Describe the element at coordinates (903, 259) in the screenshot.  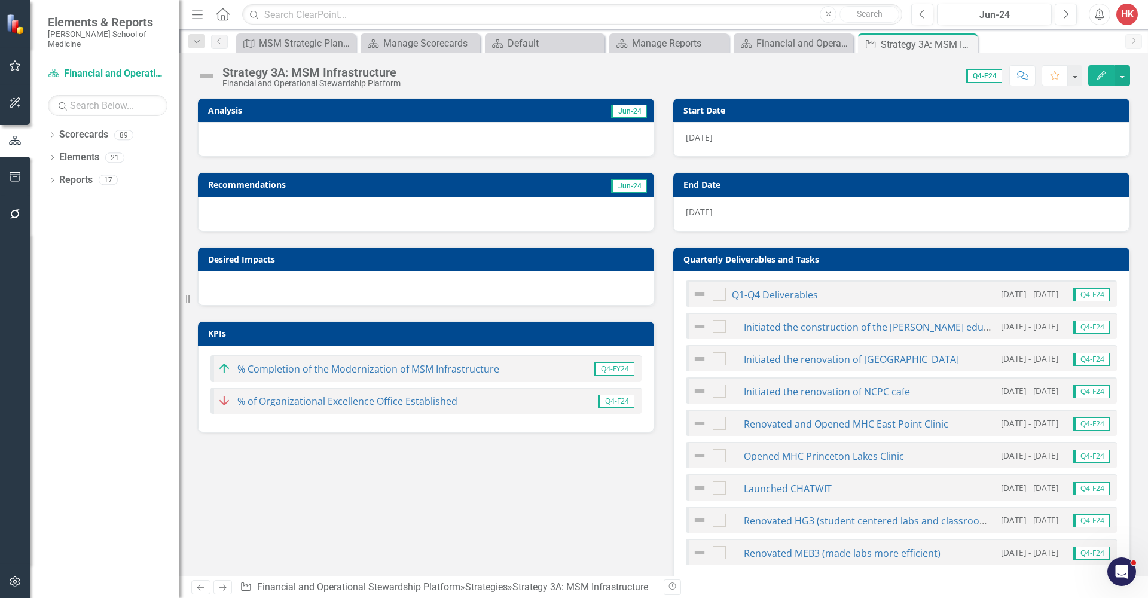
I see `h3: Quarterly Deliverables and Tasks` at that location.